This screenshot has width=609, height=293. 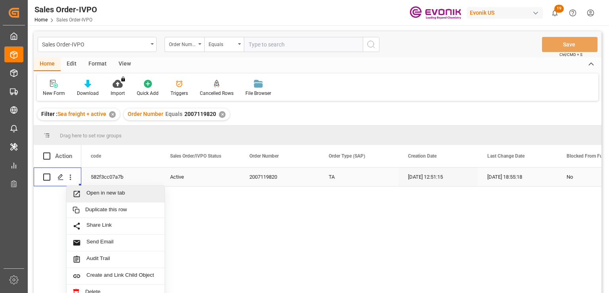 I want to click on span: 19, so click(x=559, y=9).